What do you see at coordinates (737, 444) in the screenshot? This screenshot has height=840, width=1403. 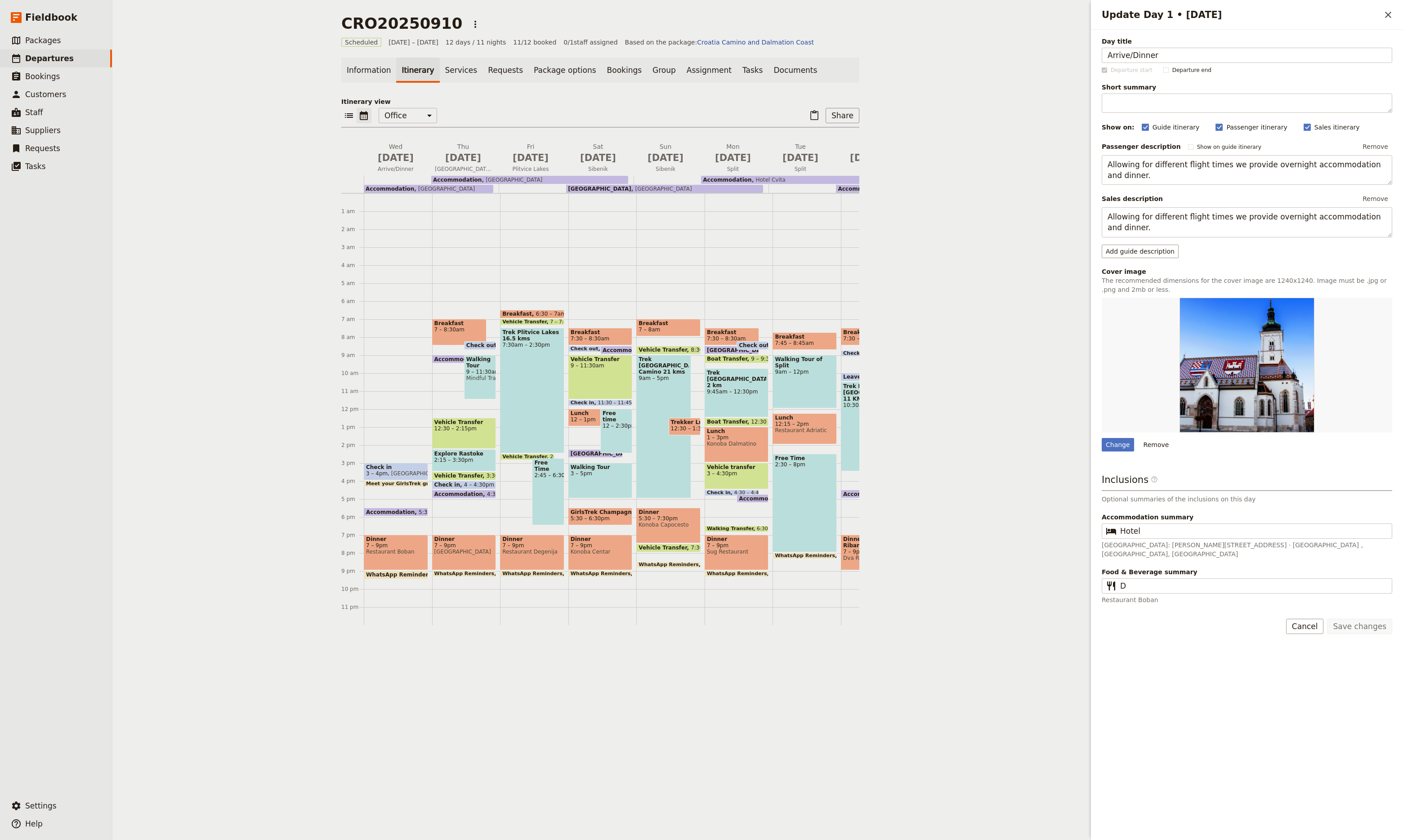 I see `span: Konoba Dalmatino` at bounding box center [737, 444].